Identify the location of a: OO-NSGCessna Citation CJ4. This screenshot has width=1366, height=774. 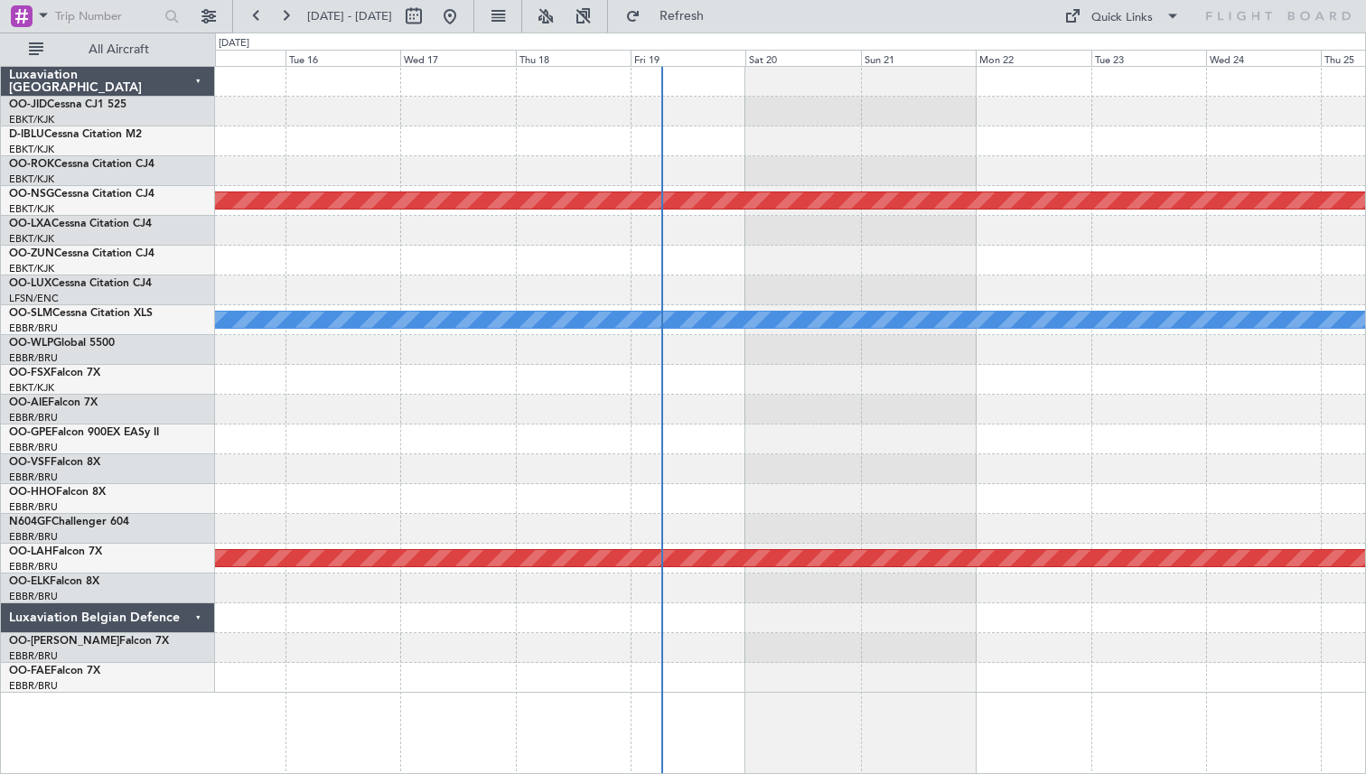
(81, 194).